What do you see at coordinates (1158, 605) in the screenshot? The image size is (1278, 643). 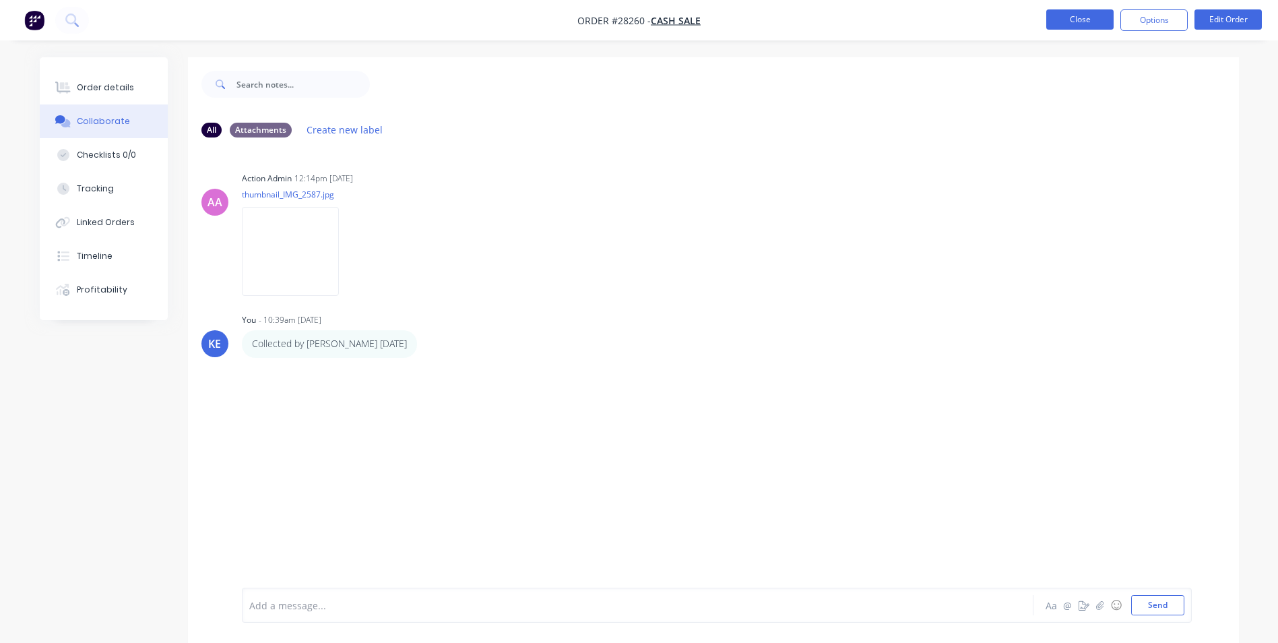 I see `button: Send` at bounding box center [1158, 605].